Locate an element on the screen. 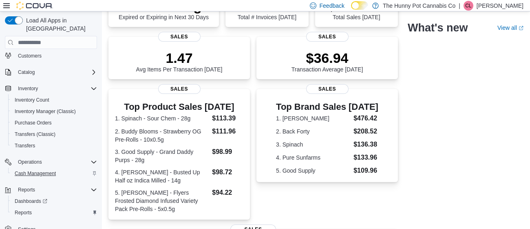 Image resolution: width=530 pixels, height=229 pixels. p: The Hunny Pot Cannabis Co is located at coordinates (419, 6).